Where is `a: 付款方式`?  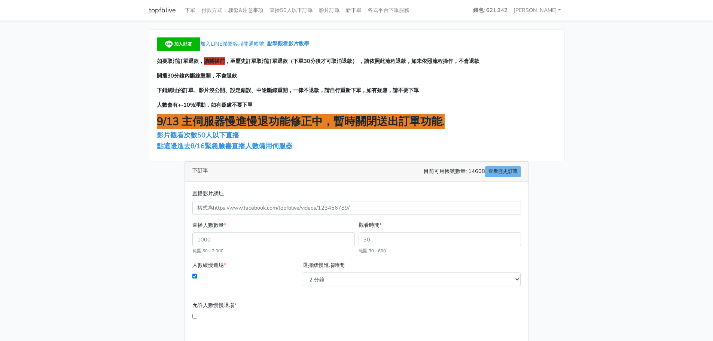
a: 付款方式 is located at coordinates (212, 10).